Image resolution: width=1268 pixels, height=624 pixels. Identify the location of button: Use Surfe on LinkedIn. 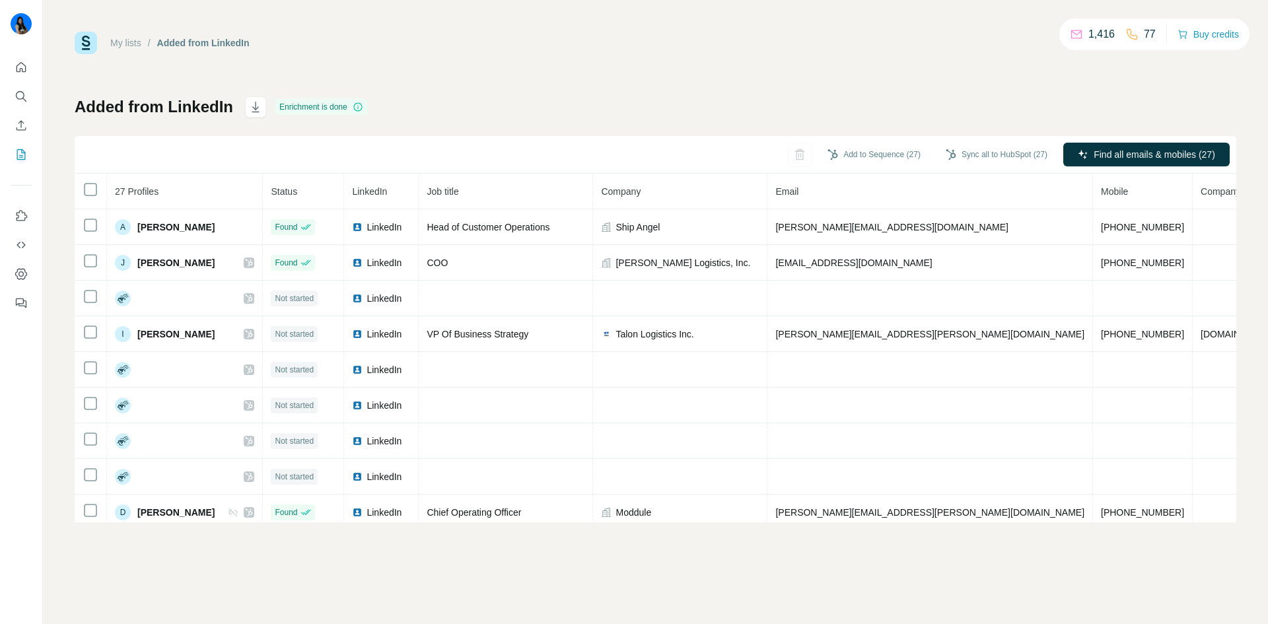
(21, 216).